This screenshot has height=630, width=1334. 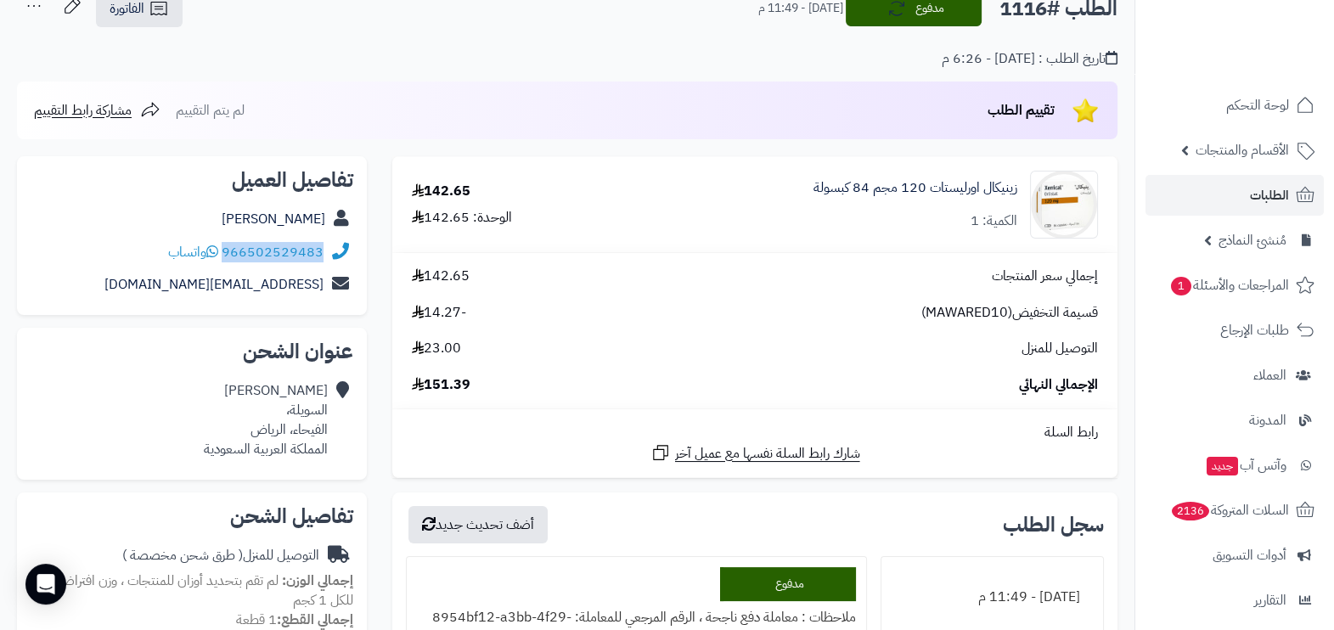 I want to click on span: طلبات الإرجاع, so click(x=1254, y=330).